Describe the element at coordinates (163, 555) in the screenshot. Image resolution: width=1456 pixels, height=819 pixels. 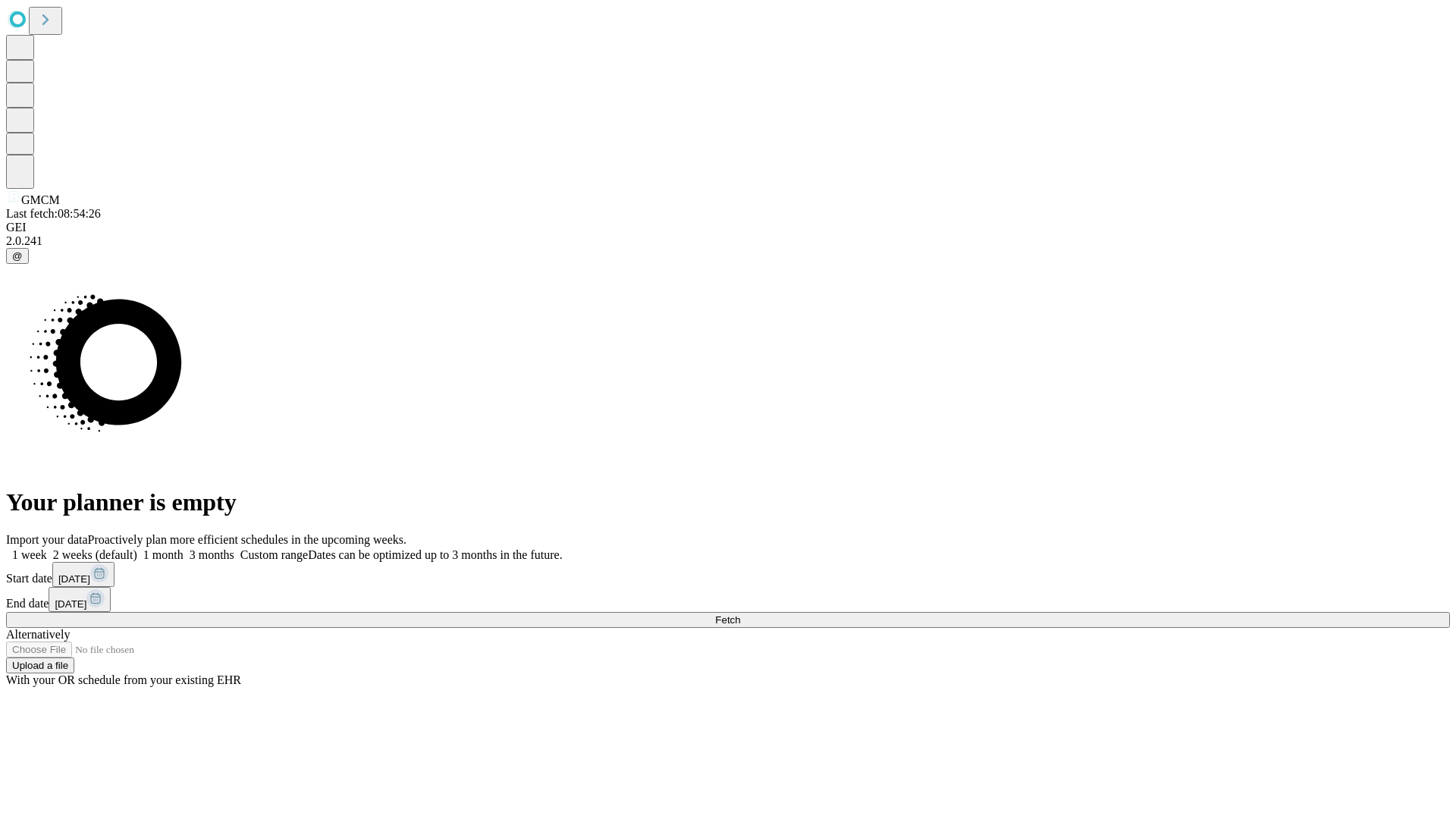
I see `span: 1 month` at that location.